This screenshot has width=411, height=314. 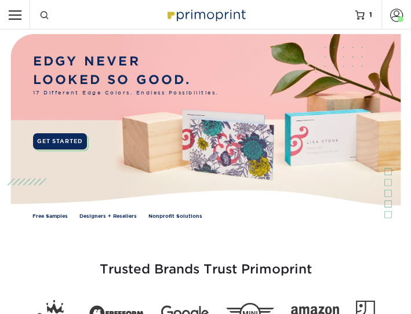 I want to click on span: 1, so click(x=370, y=14).